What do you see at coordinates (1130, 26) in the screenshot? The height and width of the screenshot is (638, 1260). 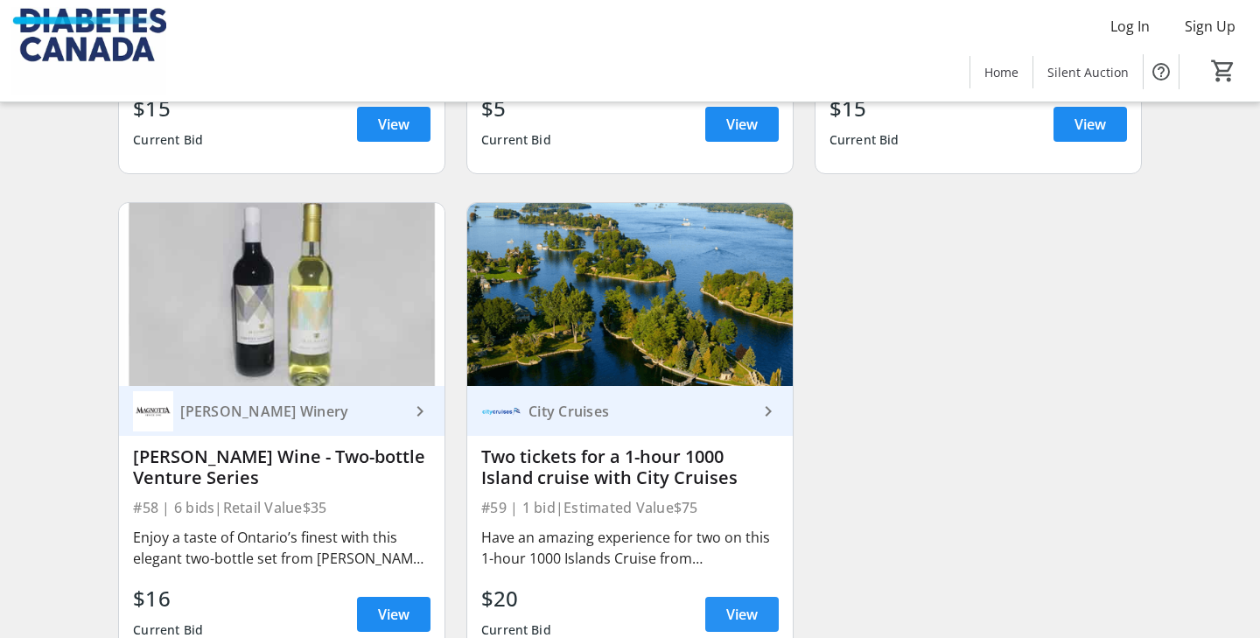 I see `button: Log In` at bounding box center [1130, 26].